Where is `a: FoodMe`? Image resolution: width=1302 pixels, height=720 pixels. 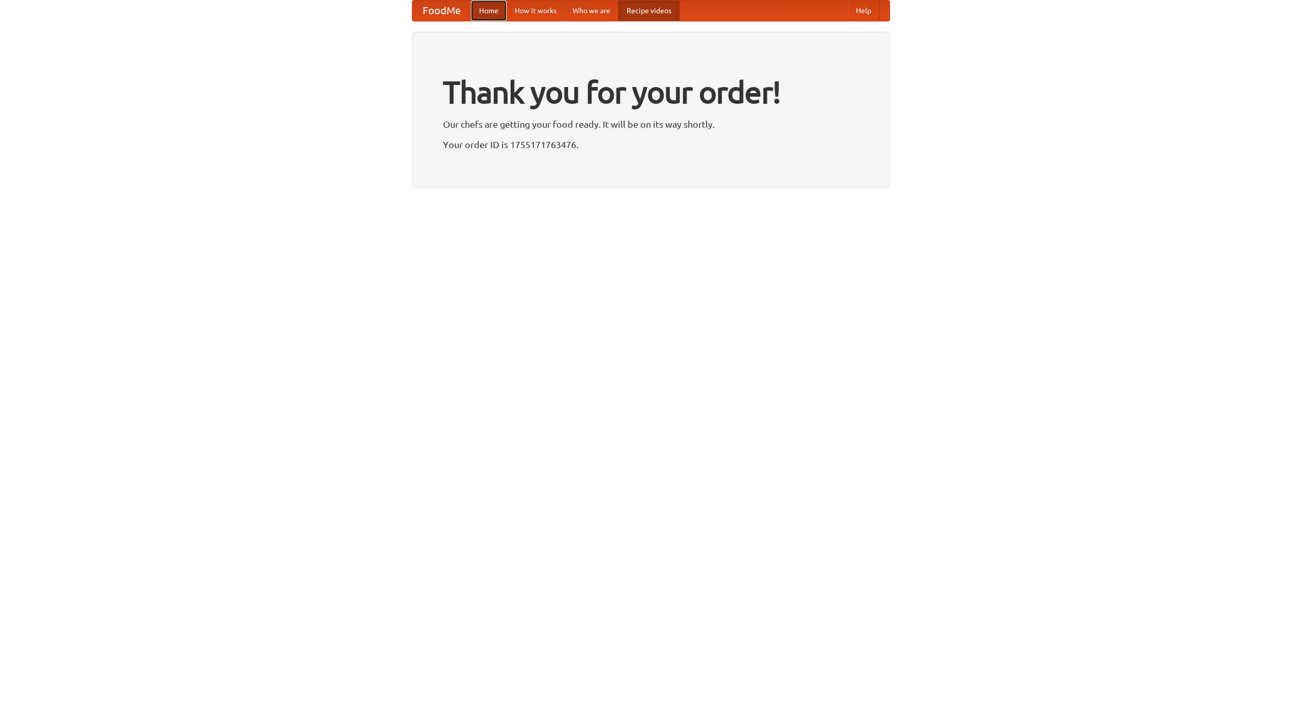
a: FoodMe is located at coordinates (441, 11).